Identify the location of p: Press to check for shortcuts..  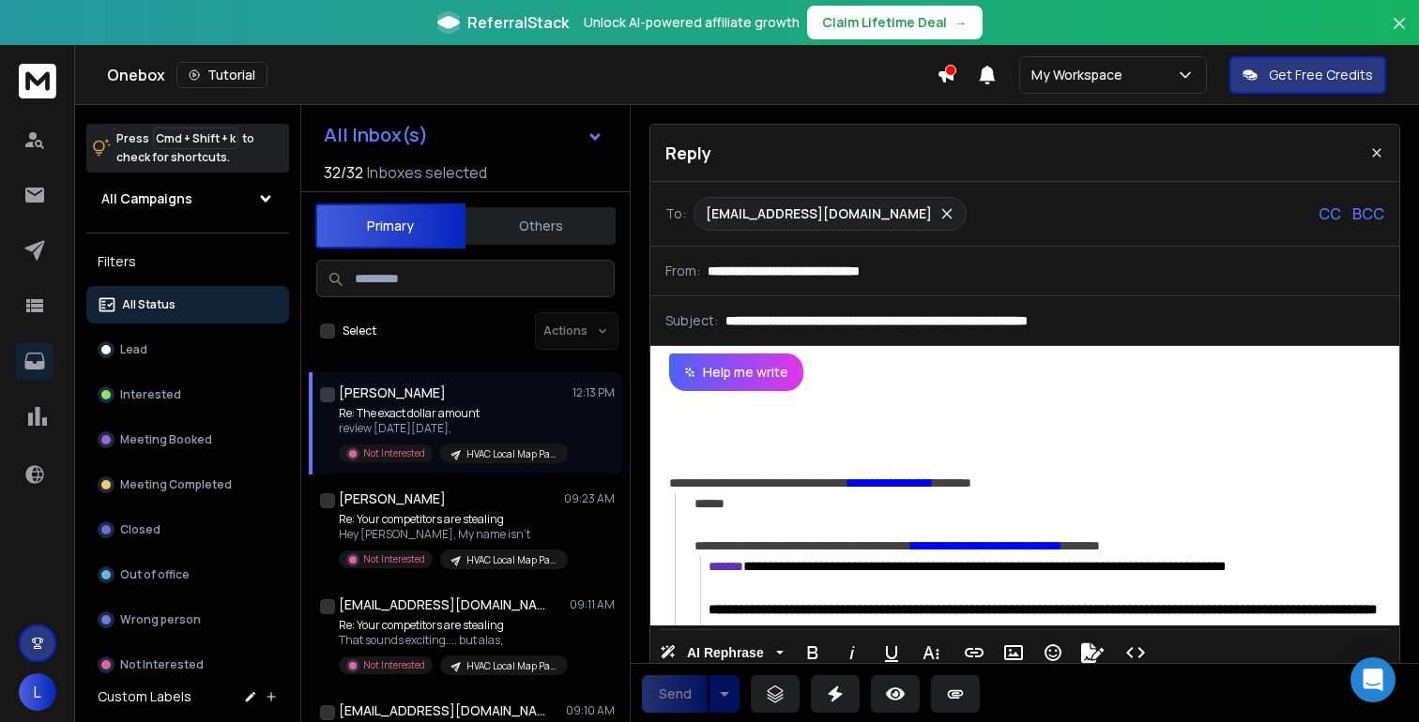
(185, 148).